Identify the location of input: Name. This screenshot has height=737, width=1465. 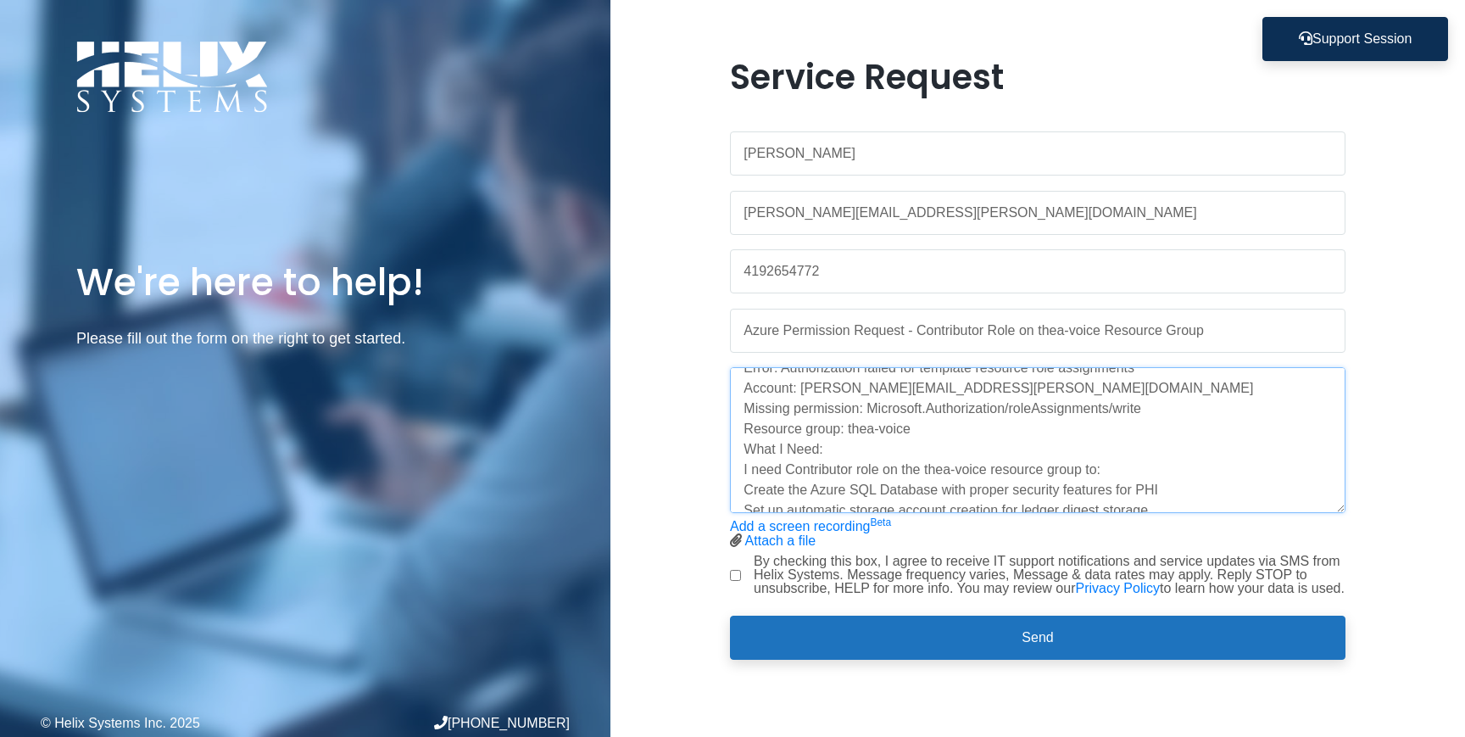
(1038, 153).